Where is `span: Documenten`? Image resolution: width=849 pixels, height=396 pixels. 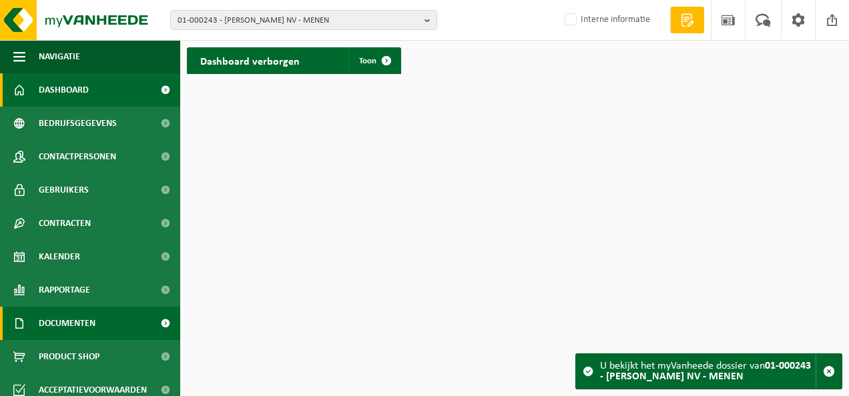 span: Documenten is located at coordinates (67, 324).